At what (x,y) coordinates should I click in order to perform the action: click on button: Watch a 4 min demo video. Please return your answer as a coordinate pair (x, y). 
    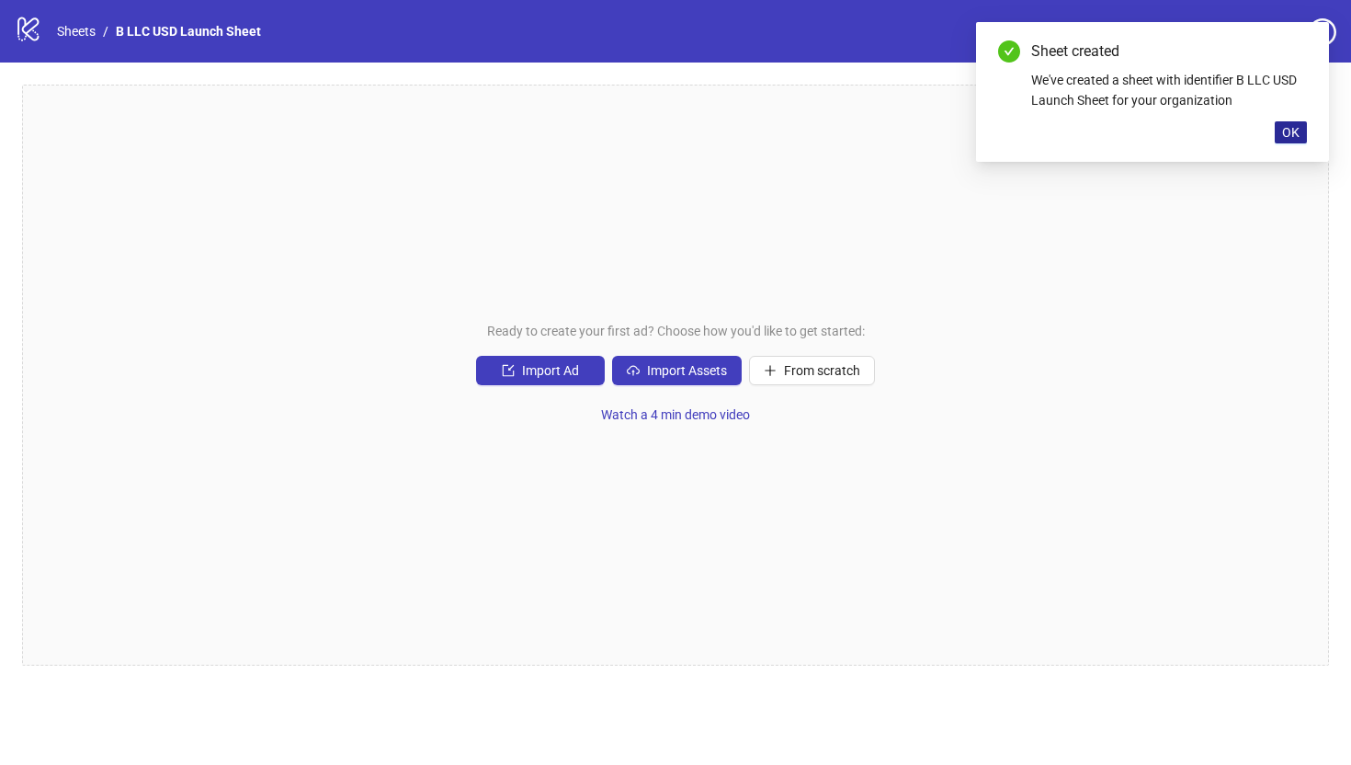
    Looking at the image, I should click on (676, 415).